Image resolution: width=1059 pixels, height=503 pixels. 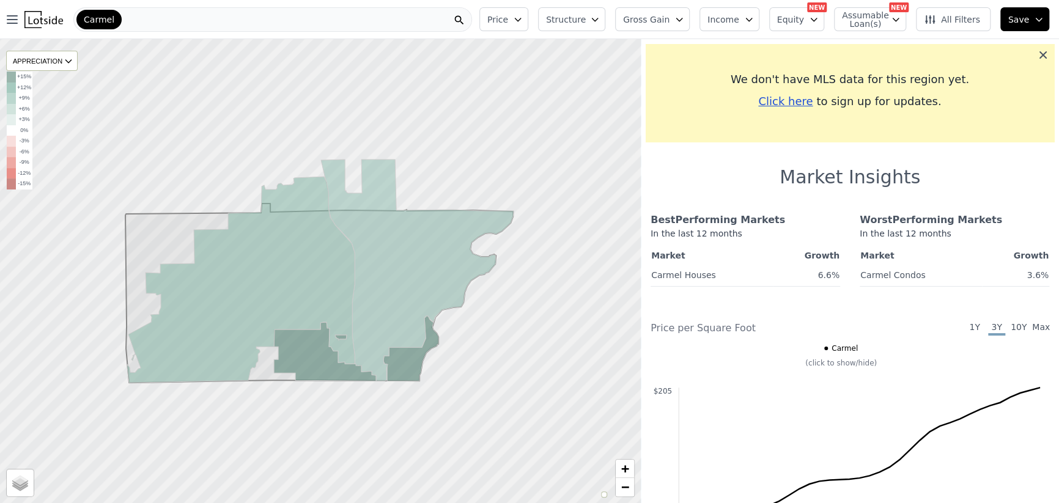 What do you see at coordinates (745, 220) in the screenshot?
I see `div: Best Performing Markets` at bounding box center [745, 220].